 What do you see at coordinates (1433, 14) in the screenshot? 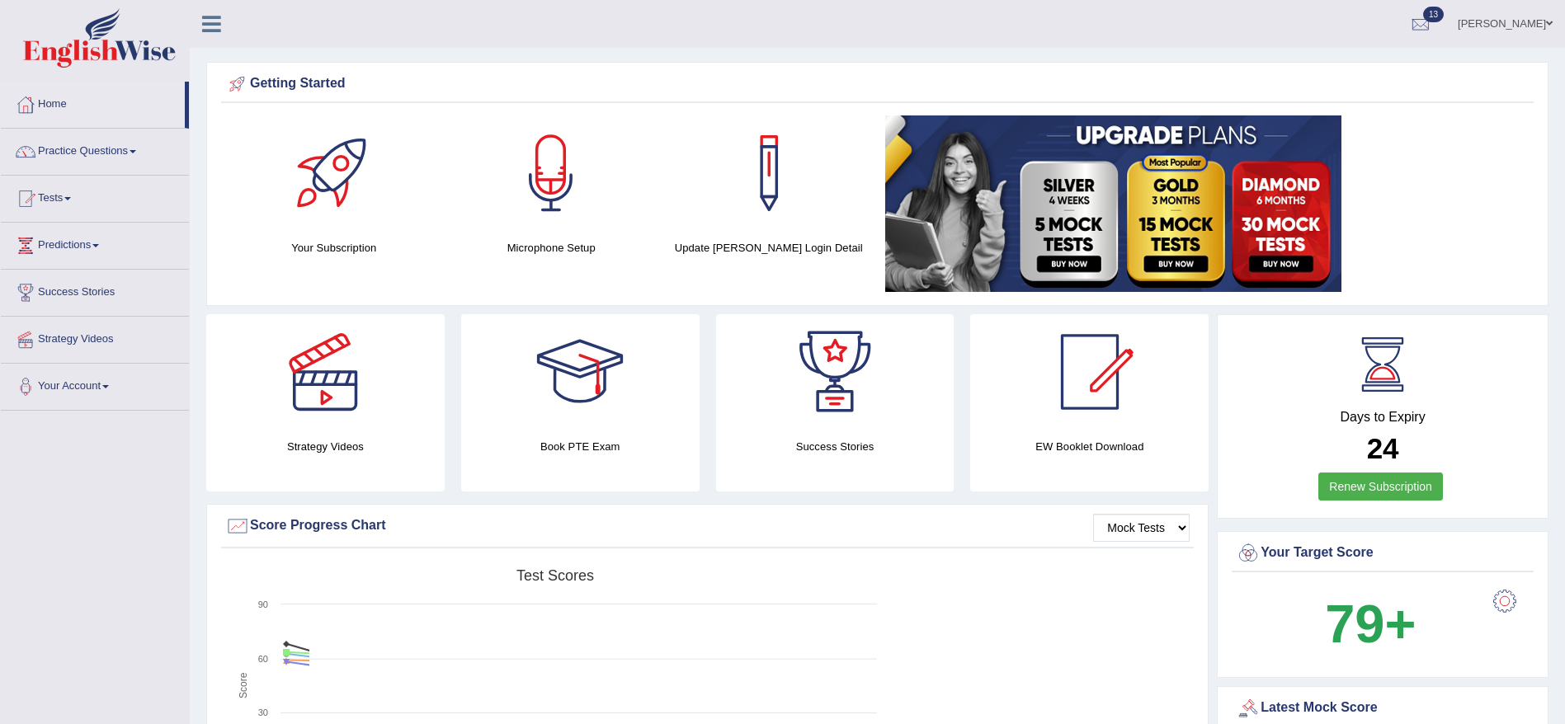
I see `span: 13` at bounding box center [1433, 14].